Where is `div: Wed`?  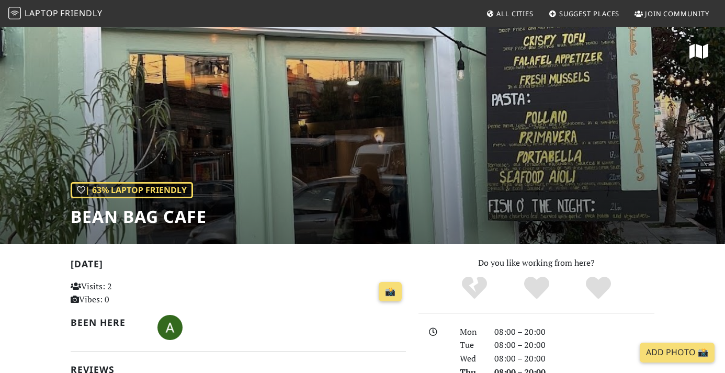 div: Wed is located at coordinates (471, 359).